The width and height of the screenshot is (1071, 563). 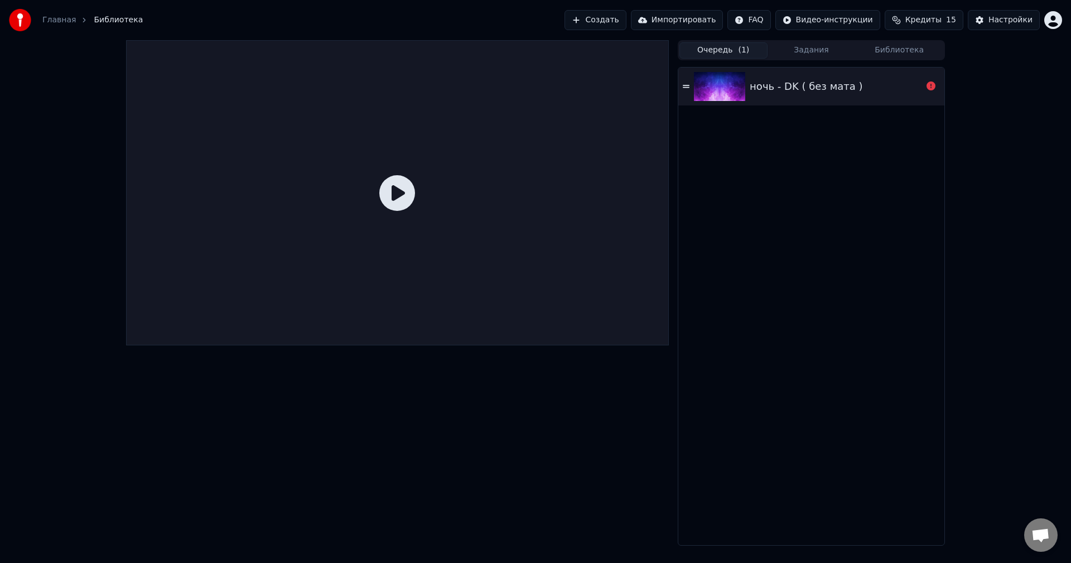 I want to click on button: Создать, so click(x=595, y=20).